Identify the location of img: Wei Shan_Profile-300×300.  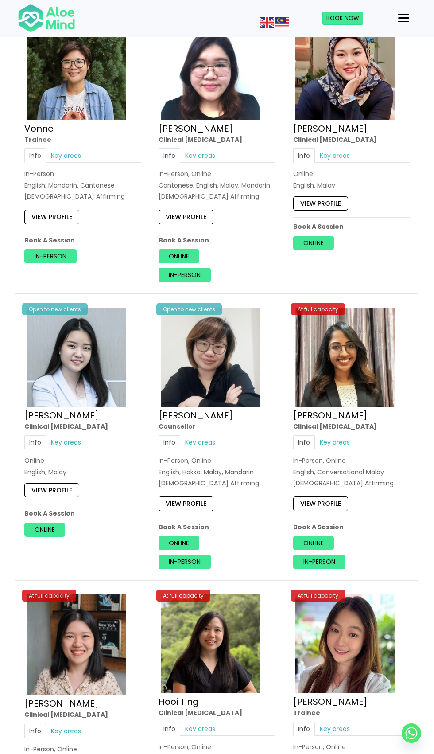
(210, 70).